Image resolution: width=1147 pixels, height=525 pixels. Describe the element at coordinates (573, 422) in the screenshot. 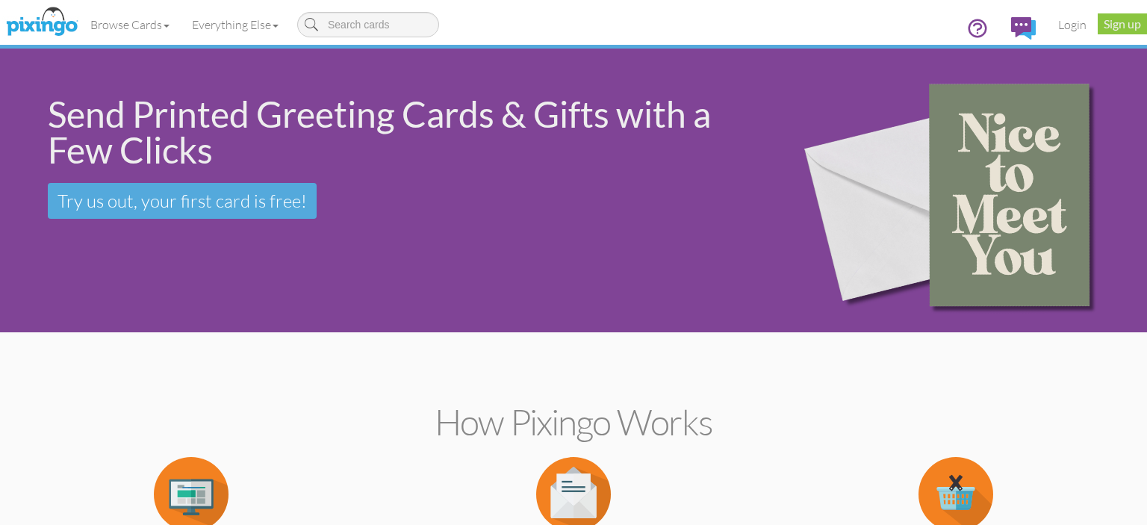

I see `h2: How Pixingo works` at that location.